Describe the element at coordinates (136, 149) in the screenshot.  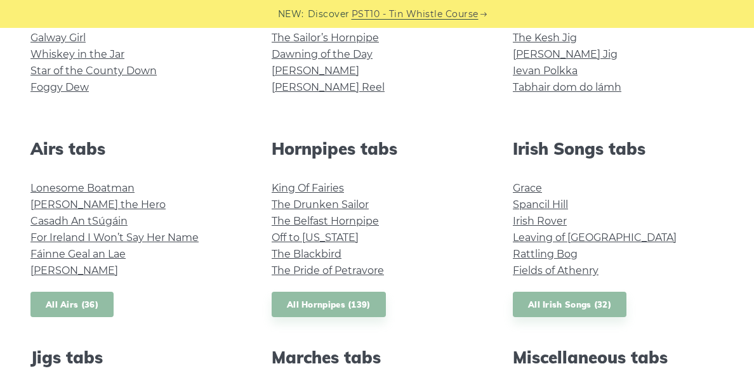
I see `h2: Airs tabs` at that location.